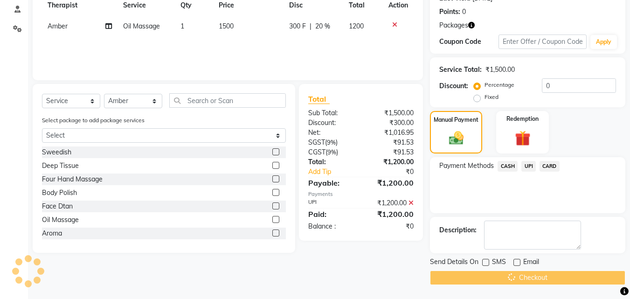 This screenshot has height=299, width=630. Describe the element at coordinates (317, 142) in the screenshot. I see `span: SGST` at that location.